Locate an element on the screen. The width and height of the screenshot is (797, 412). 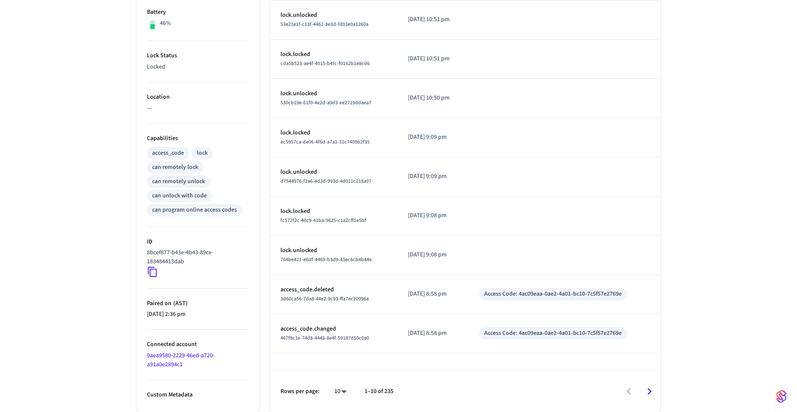
span: 3d60ca56-7da8-44e2-9c93-ffa7ec20996a is located at coordinates (324, 299).